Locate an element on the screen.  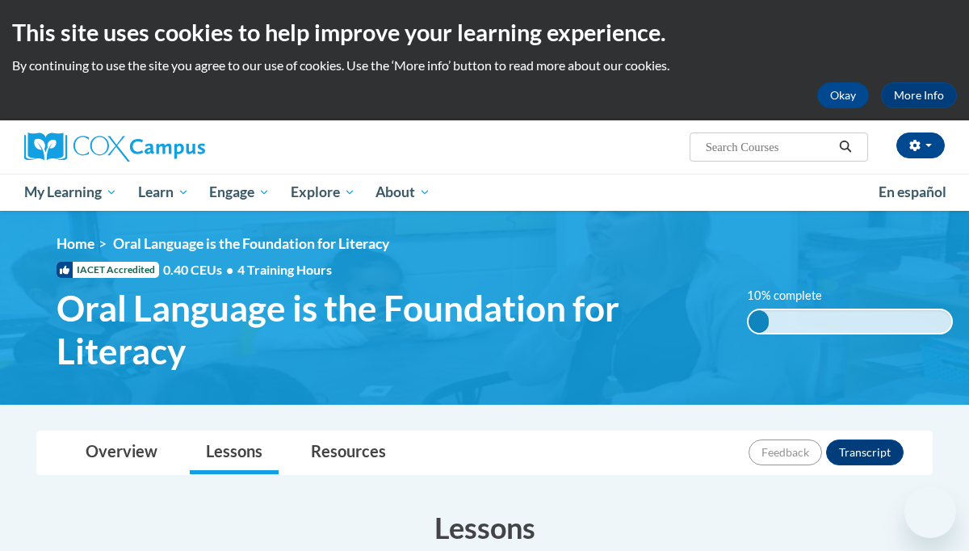
button: Feedback is located at coordinates (785, 452).